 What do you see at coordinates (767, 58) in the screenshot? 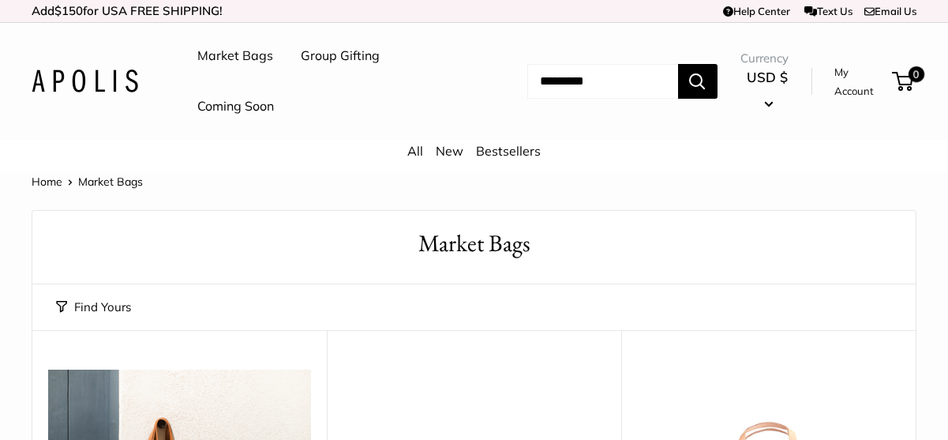
I see `span: Currency` at bounding box center [767, 58].